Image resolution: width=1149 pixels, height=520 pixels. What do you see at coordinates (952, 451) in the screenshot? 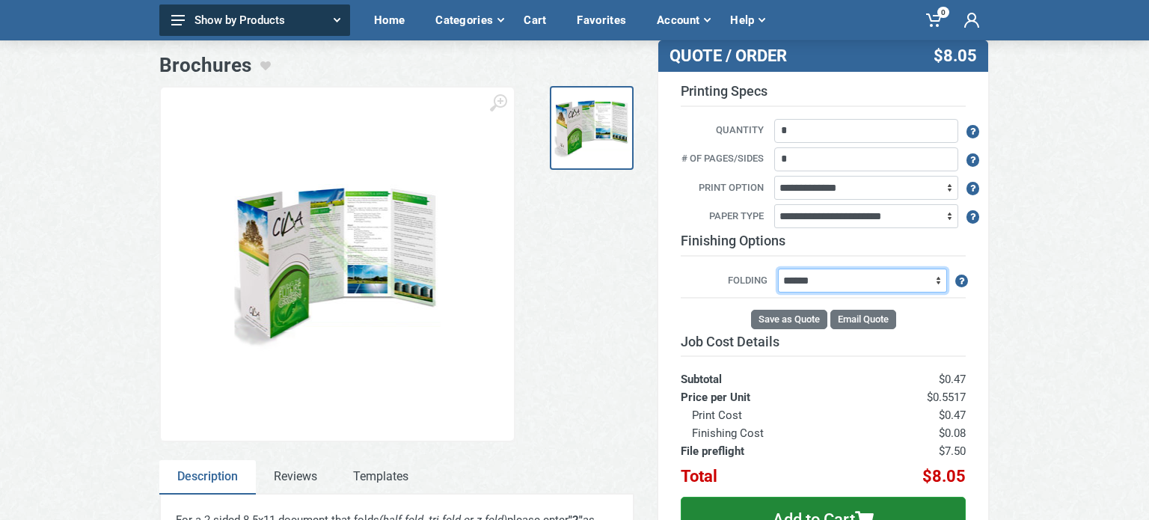
I see `span: $7.50` at bounding box center [952, 451].